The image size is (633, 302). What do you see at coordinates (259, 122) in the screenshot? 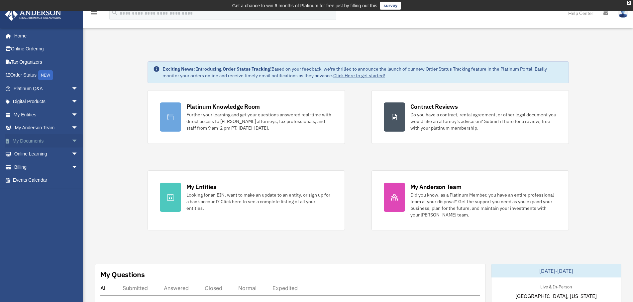
I see `div: Further your learning and get your questions answered real-time with direct access to [PERSON_NAM...` at bounding box center [259, 122].